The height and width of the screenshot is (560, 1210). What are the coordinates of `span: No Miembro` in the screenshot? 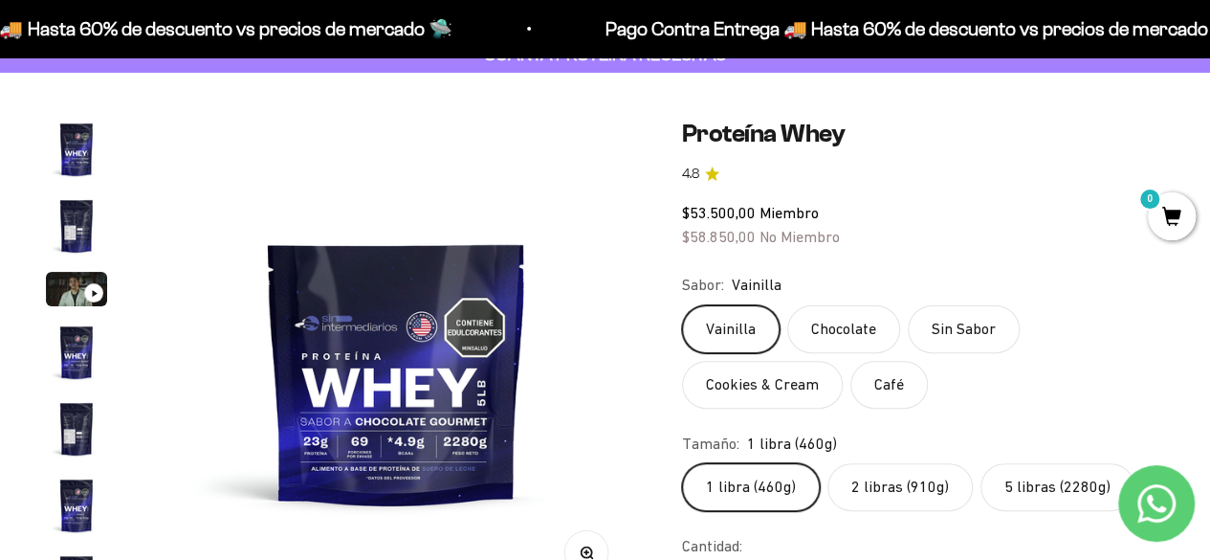 It's located at (800, 236).